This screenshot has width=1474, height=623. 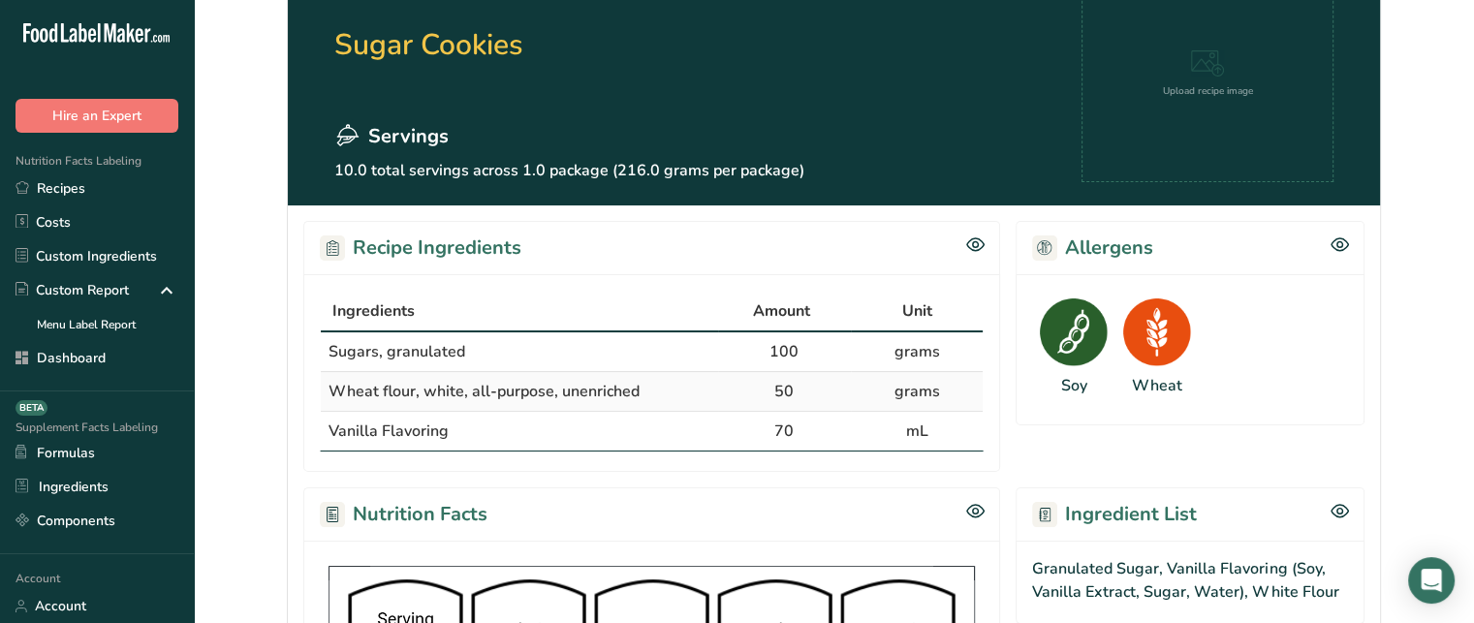 I want to click on h2: Nutrition Facts, so click(x=403, y=515).